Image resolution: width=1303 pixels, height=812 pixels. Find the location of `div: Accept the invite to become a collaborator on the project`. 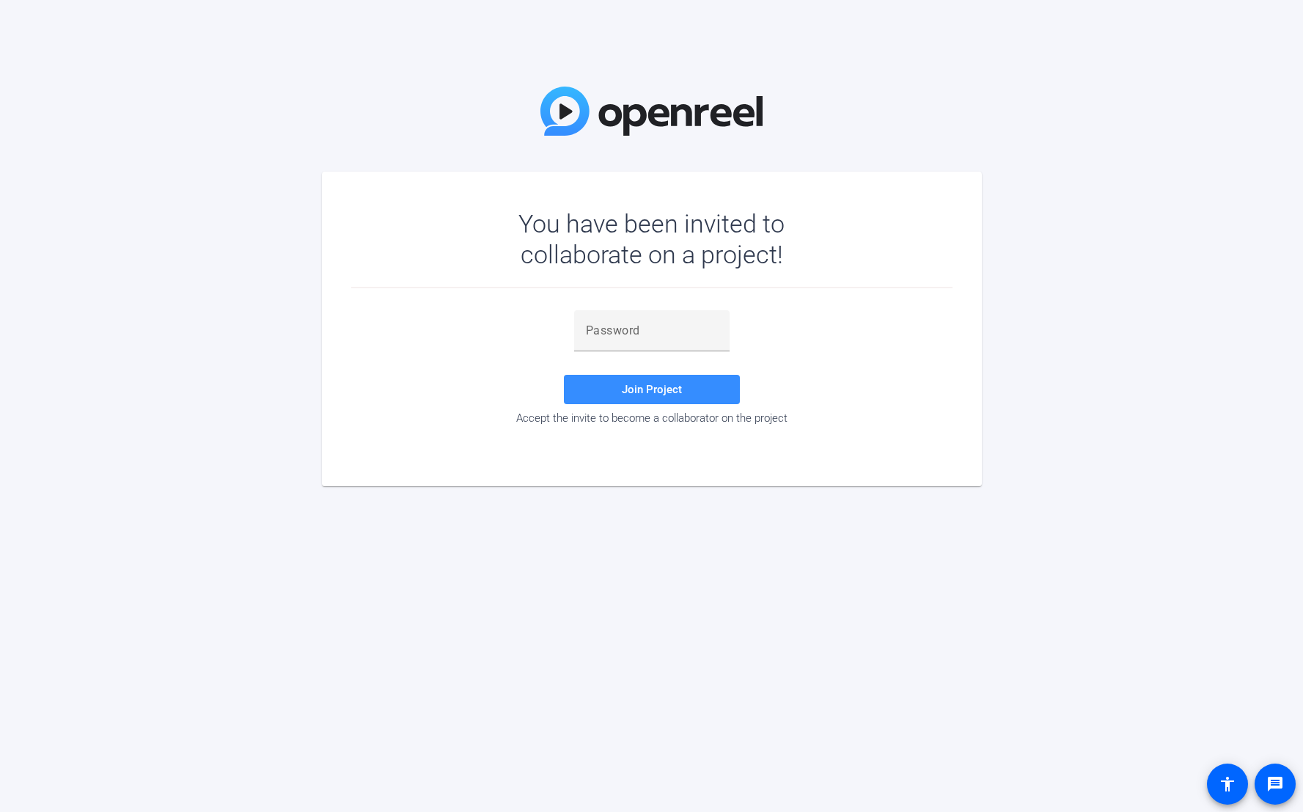

div: Accept the invite to become a collaborator on the project is located at coordinates (652, 418).